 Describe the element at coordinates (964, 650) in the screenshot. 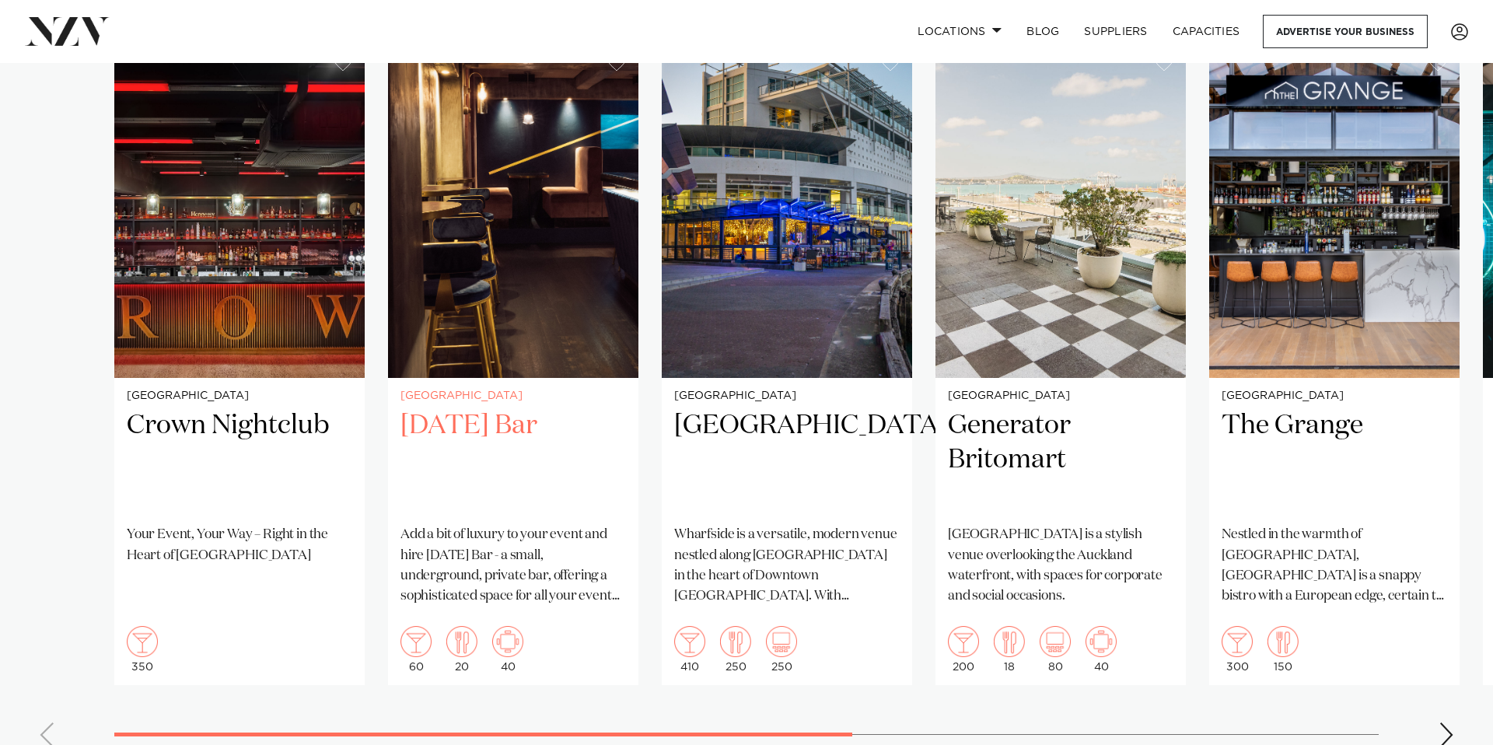

I see `div: 200` at that location.